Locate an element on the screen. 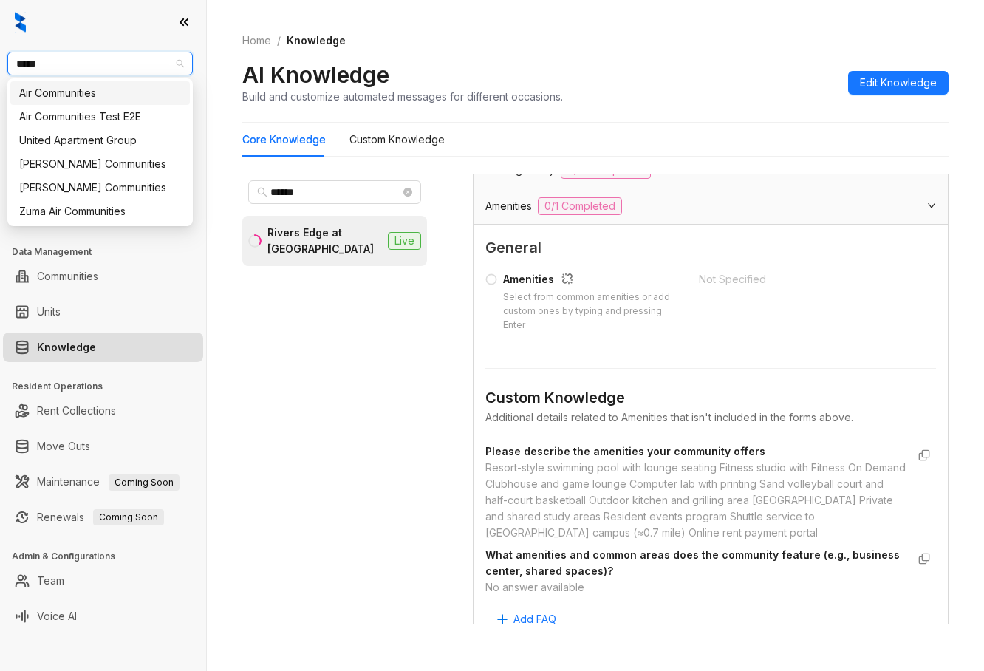 The width and height of the screenshot is (984, 671). li: Rent Collections is located at coordinates (103, 411).